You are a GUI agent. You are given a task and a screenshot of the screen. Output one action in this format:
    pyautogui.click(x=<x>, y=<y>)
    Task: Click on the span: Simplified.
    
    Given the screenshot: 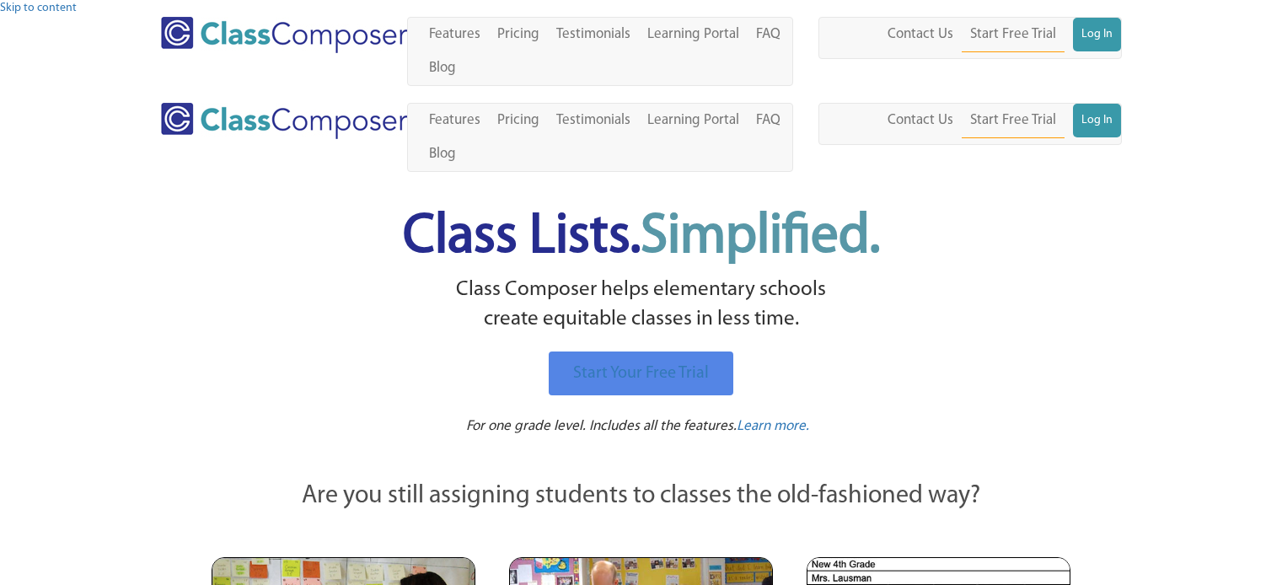 What is the action you would take?
    pyautogui.click(x=760, y=237)
    